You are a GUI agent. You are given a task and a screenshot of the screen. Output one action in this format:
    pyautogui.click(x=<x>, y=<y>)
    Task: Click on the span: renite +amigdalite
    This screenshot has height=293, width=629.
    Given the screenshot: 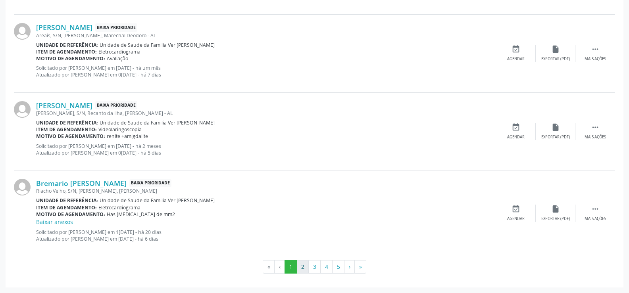 What is the action you would take?
    pyautogui.click(x=127, y=136)
    